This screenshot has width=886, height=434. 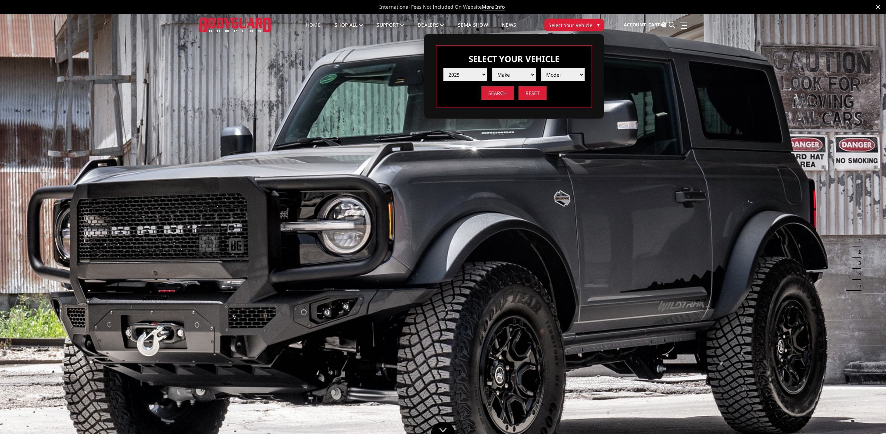 What do you see at coordinates (493, 7) in the screenshot?
I see `a: More Info` at bounding box center [493, 7].